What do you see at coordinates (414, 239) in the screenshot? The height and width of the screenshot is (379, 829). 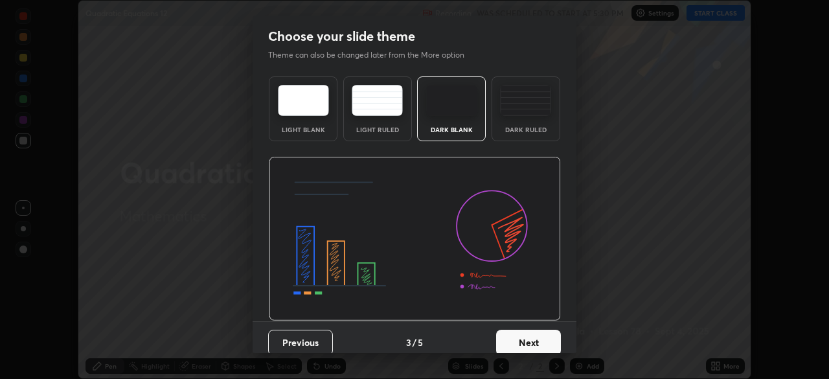 I see `img: darkThemeBanner.d06ce4a2.svg` at bounding box center [414, 239].